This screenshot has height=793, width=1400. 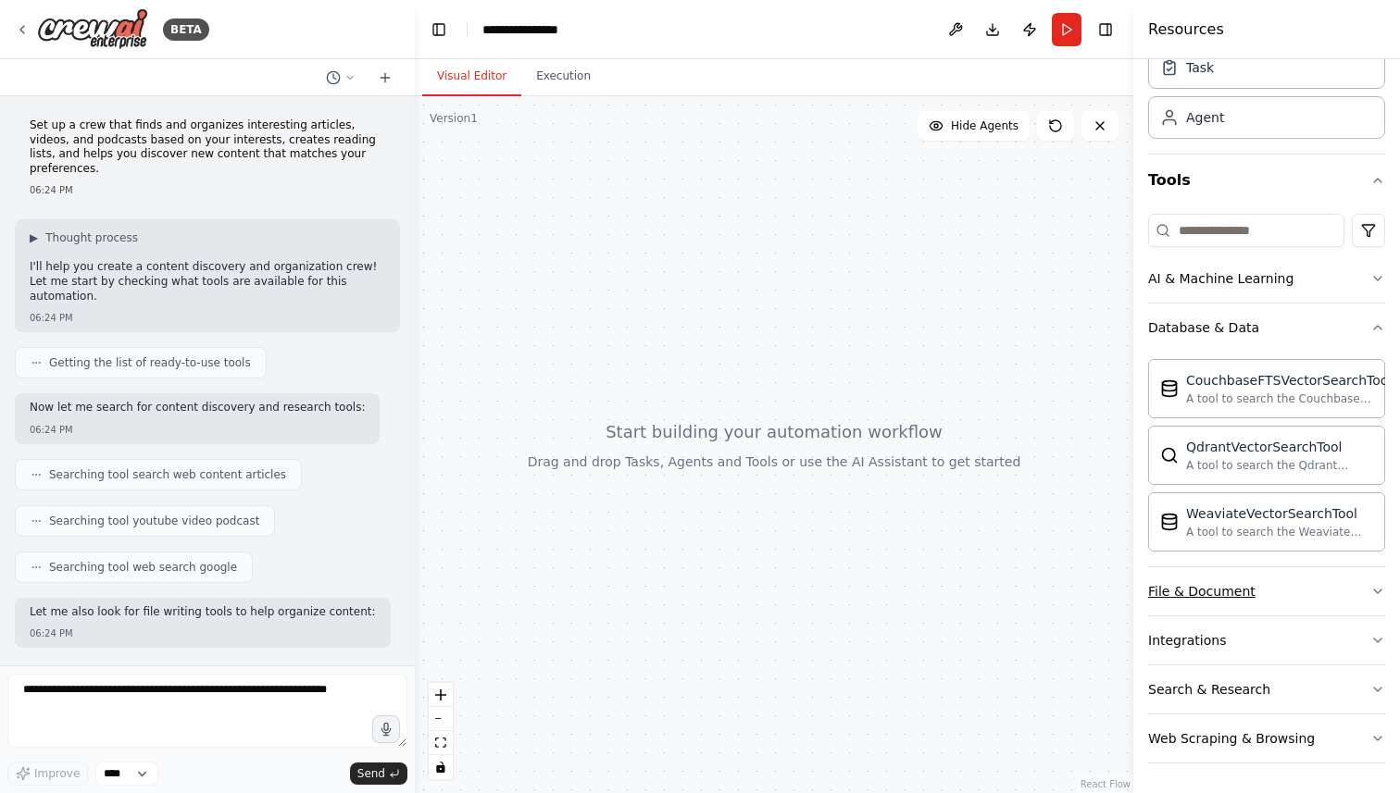 I want to click on button: Hide Agents, so click(x=973, y=126).